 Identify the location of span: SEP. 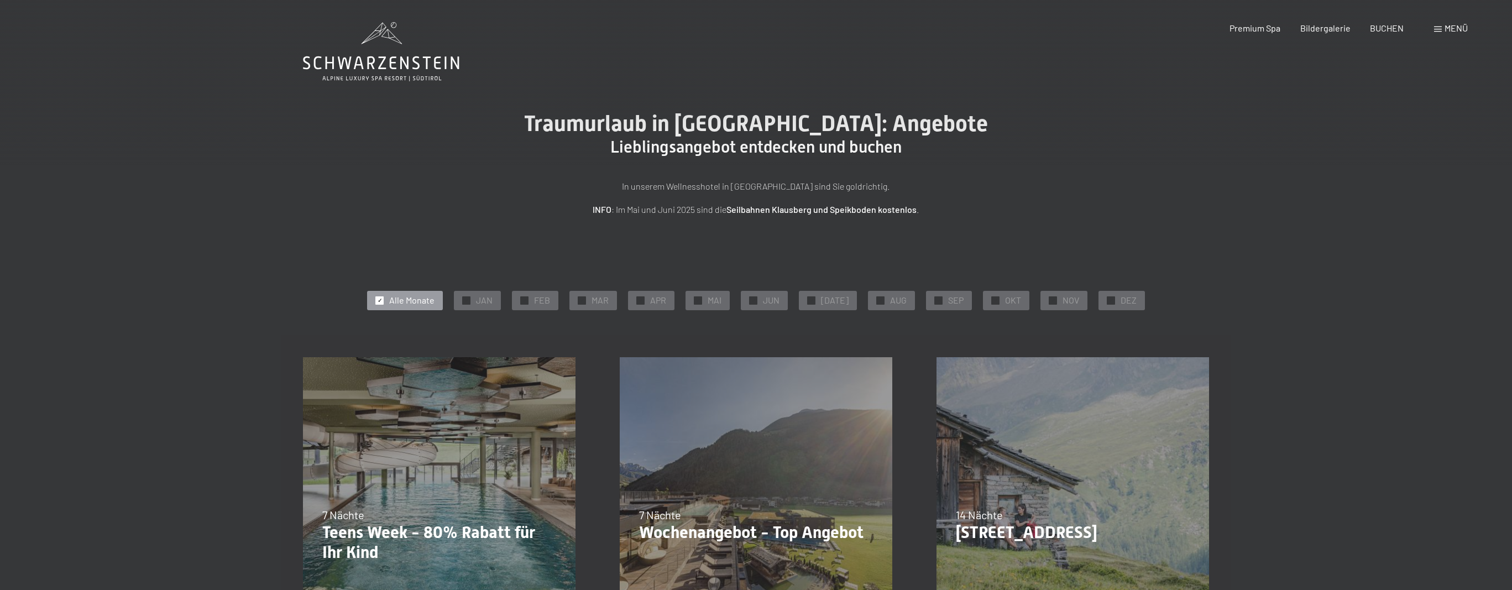
(956, 300).